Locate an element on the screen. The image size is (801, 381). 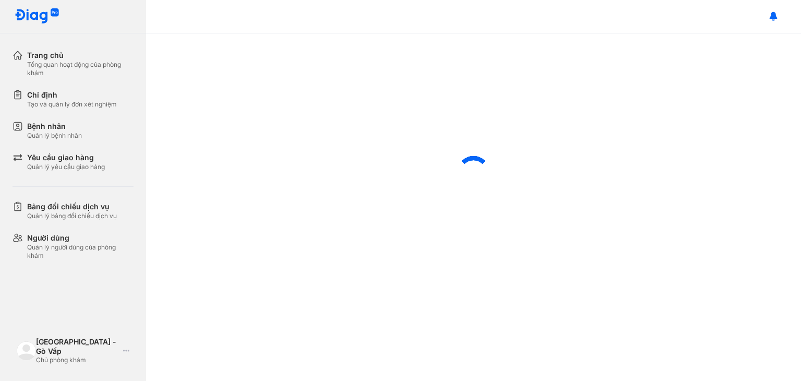
div: Trang chủ is located at coordinates (80, 55).